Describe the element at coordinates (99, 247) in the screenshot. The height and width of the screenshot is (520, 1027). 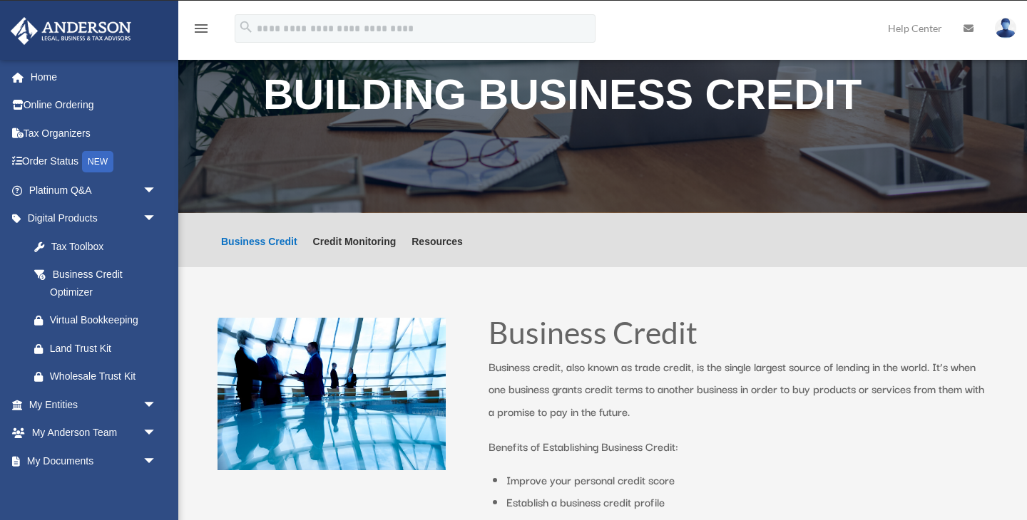
I see `a: Tax Toolbox` at that location.